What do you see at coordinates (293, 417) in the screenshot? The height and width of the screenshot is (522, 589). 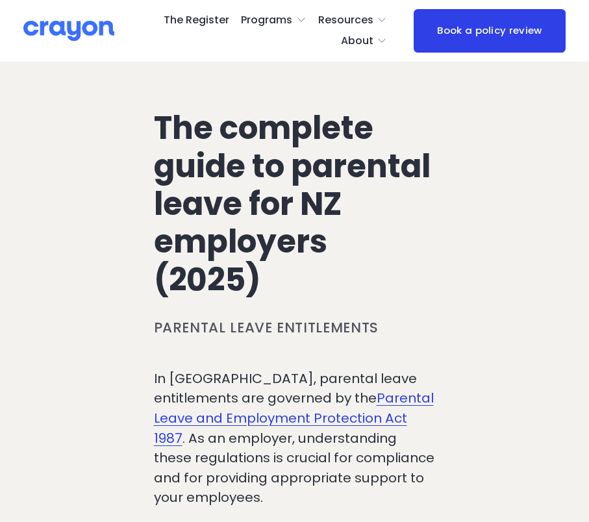 I see `a: Parental Leave and Employment Protection Act 1987` at bounding box center [293, 417].